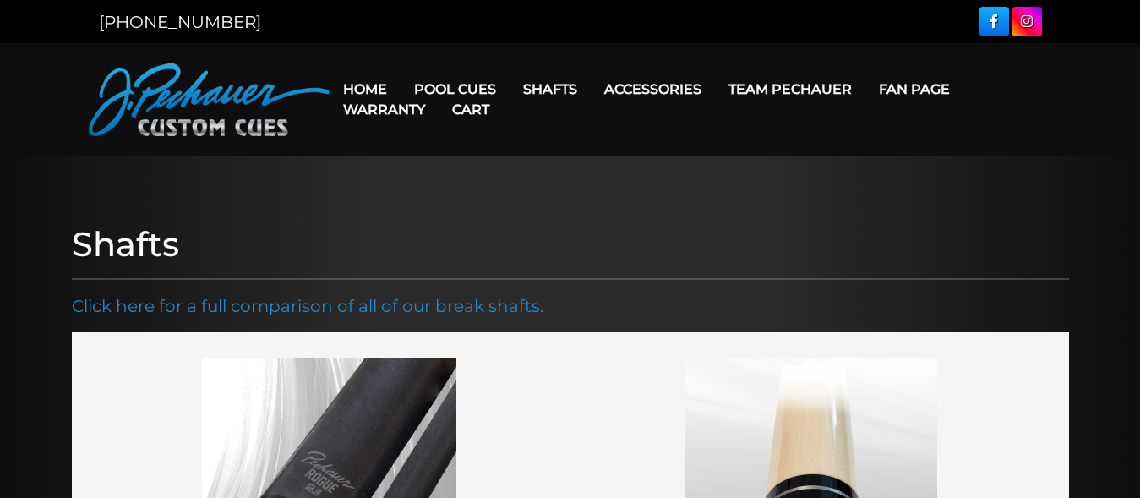  What do you see at coordinates (308, 306) in the screenshot?
I see `a: Click here for a full comparison of all of our break shafts.` at bounding box center [308, 306].